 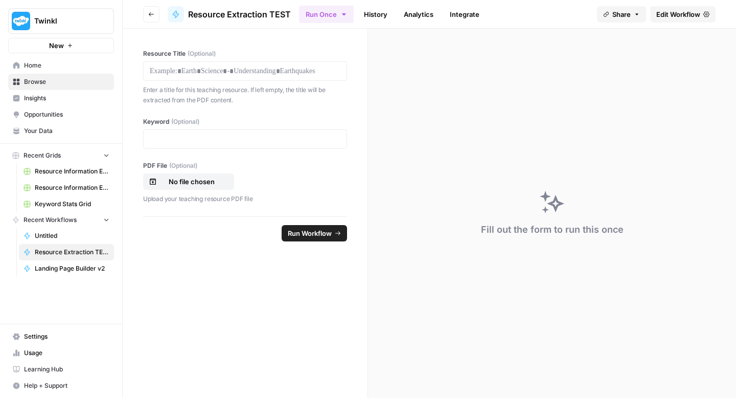 What do you see at coordinates (66, 131) in the screenshot?
I see `span: Your Data` at bounding box center [66, 131].